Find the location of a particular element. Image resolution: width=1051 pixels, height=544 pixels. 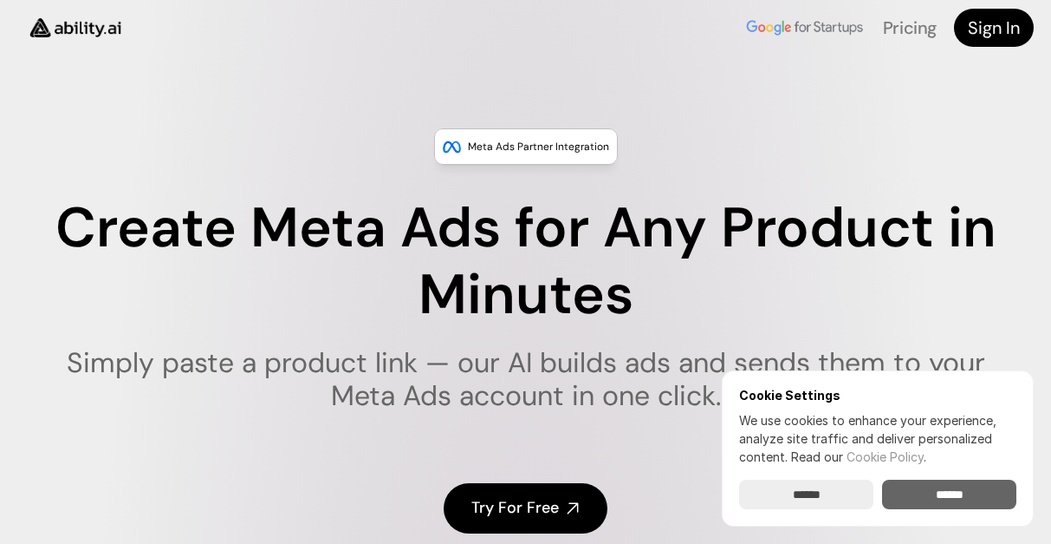

a: Cookie Policy is located at coordinates (885, 456).